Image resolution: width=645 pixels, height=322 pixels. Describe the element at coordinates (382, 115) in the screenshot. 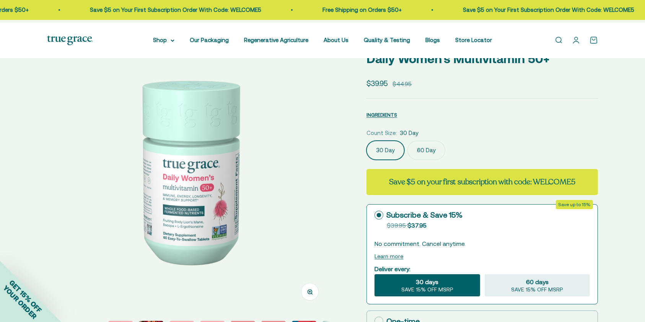

I see `span: INGREDIENTS` at that location.